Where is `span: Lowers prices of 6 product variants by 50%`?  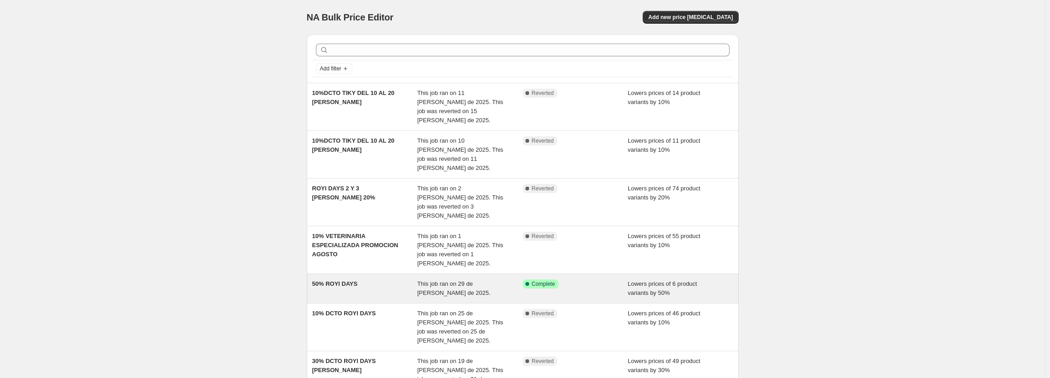
span: Lowers prices of 6 product variants by 50% is located at coordinates (662, 288).